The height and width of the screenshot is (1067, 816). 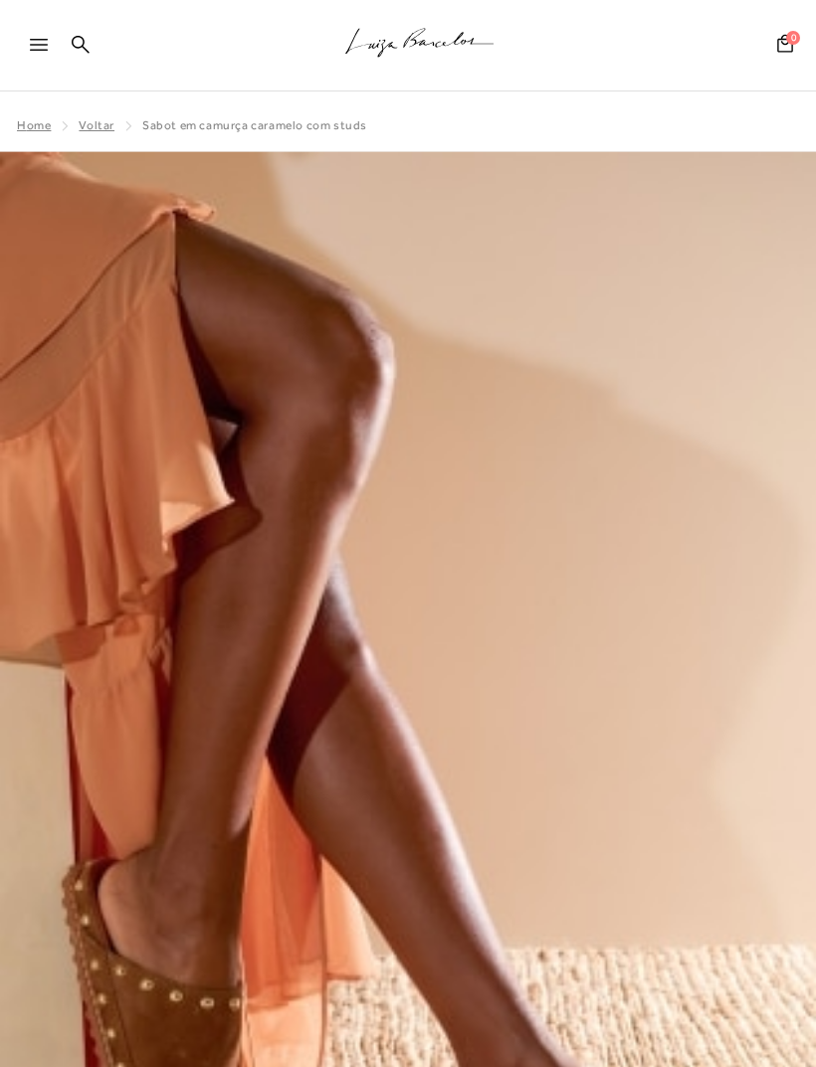 I want to click on button: 0, so click(x=785, y=46).